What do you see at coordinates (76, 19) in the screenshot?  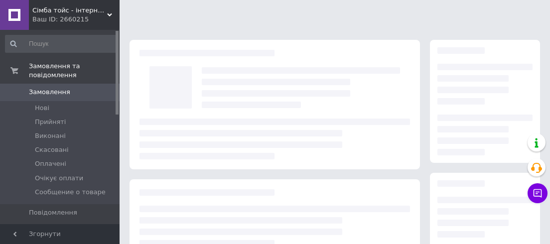 I see `div: Ваш ID: 2660215` at bounding box center [76, 19].